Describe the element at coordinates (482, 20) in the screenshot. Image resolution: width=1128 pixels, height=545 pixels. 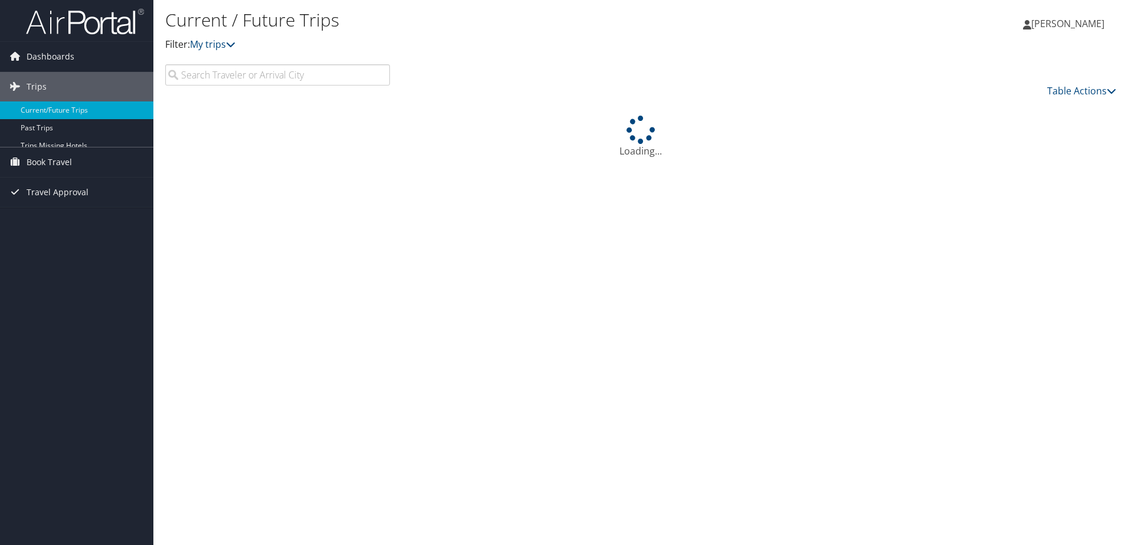
I see `h1: Current / Future Trips` at that location.